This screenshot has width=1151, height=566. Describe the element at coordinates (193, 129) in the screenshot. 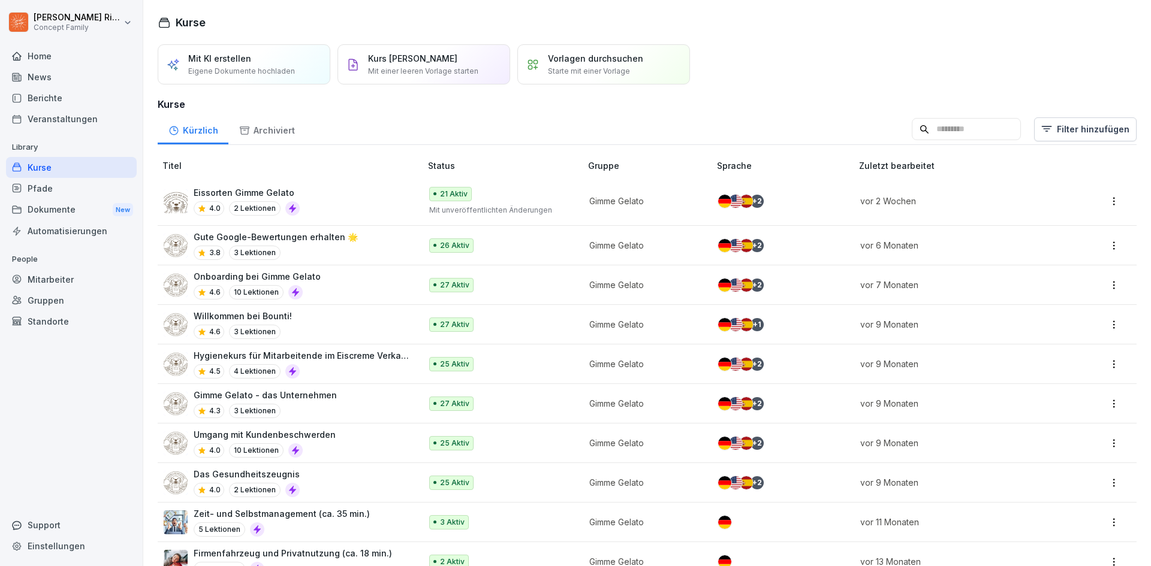

I see `a: Kürzlich` at that location.